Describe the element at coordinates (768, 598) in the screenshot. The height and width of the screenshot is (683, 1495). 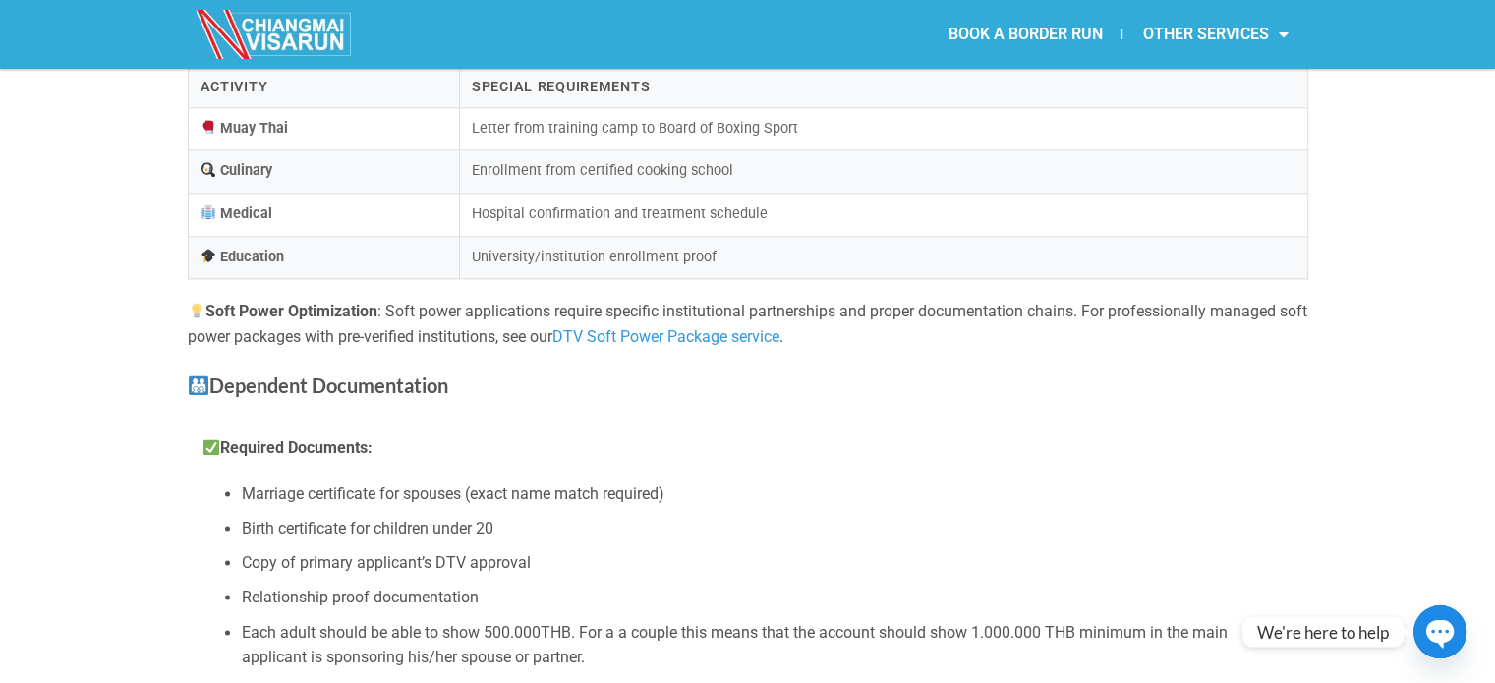
I see `li: Relationship proof documentation` at that location.